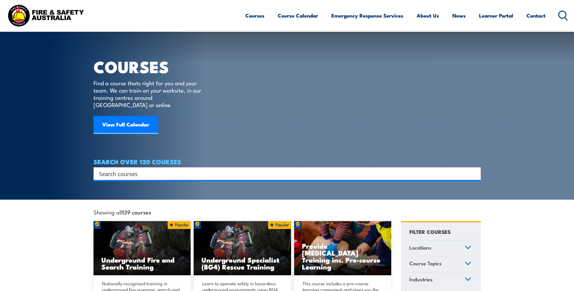 This screenshot has width=574, height=291. I want to click on span: Showing all, so click(122, 212).